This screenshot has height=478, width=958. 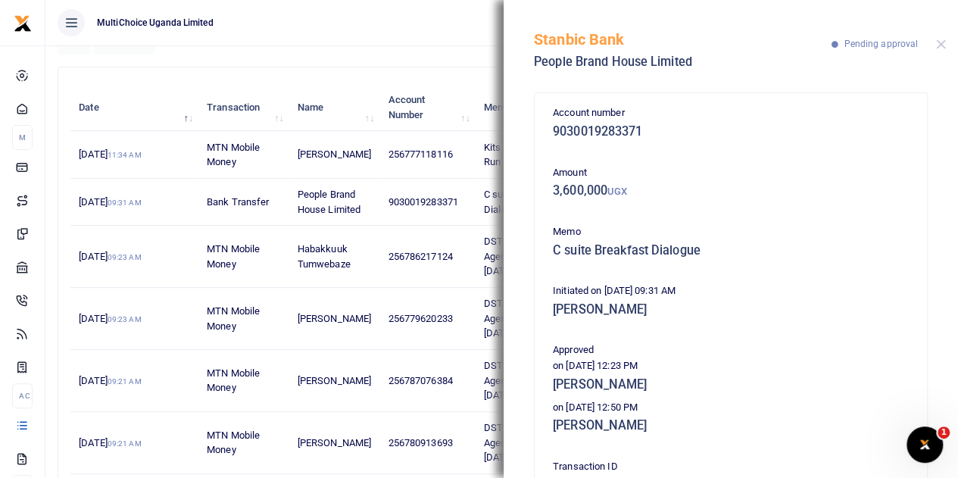 What do you see at coordinates (23, 23) in the screenshot?
I see `img: logo-small` at bounding box center [23, 23].